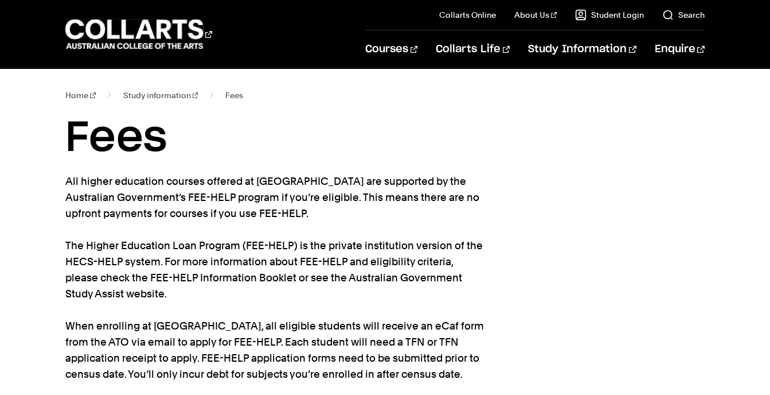 The height and width of the screenshot is (395, 770). What do you see at coordinates (467, 15) in the screenshot?
I see `a: Collarts Online` at bounding box center [467, 15].